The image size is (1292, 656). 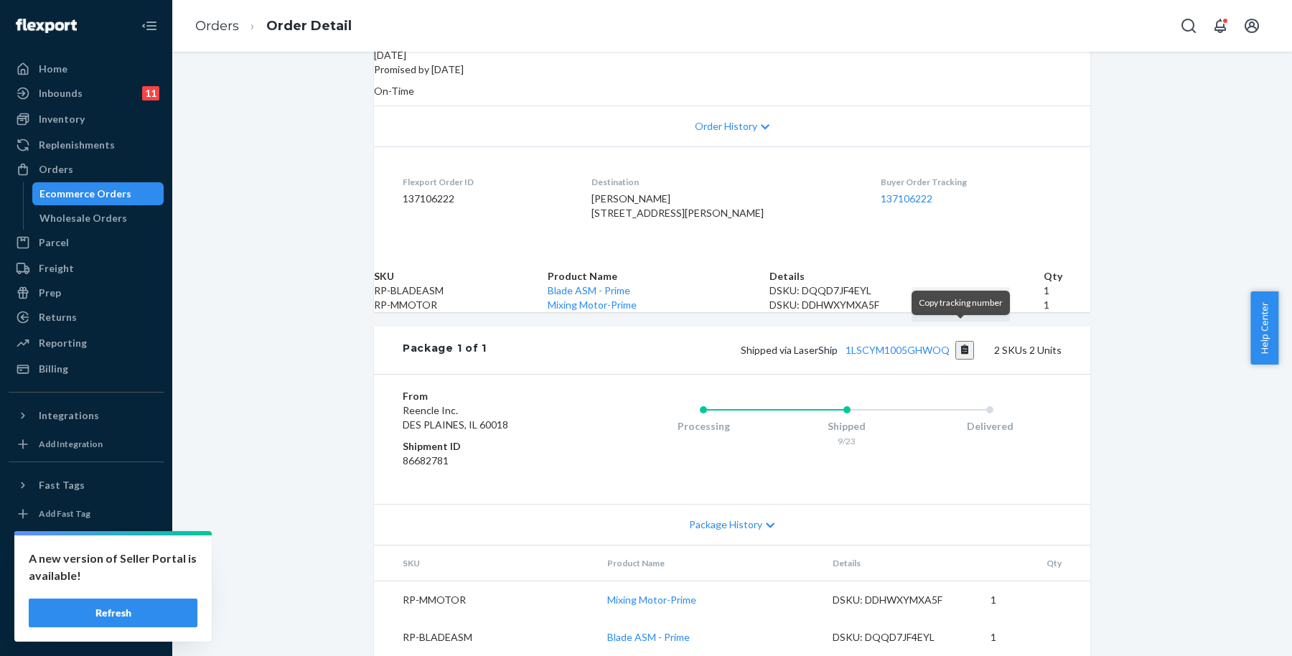 I want to click on a: Talk to Support, so click(x=86, y=579).